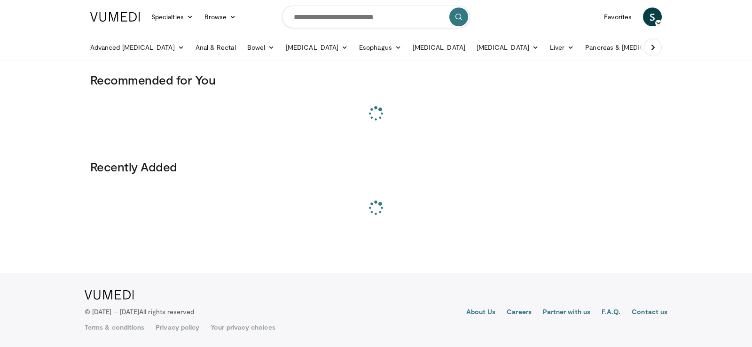 The image size is (752, 347). What do you see at coordinates (216, 47) in the screenshot?
I see `a: Anal & Rectal` at bounding box center [216, 47].